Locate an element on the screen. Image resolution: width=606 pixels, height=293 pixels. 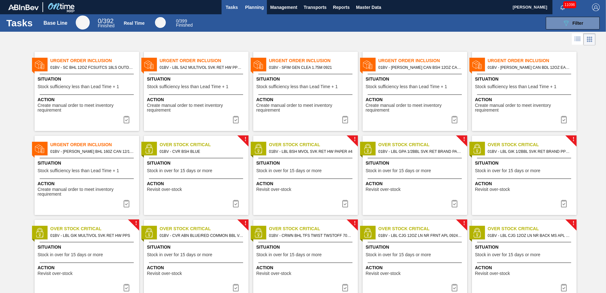
button: Notifications is located at coordinates (563, 7).